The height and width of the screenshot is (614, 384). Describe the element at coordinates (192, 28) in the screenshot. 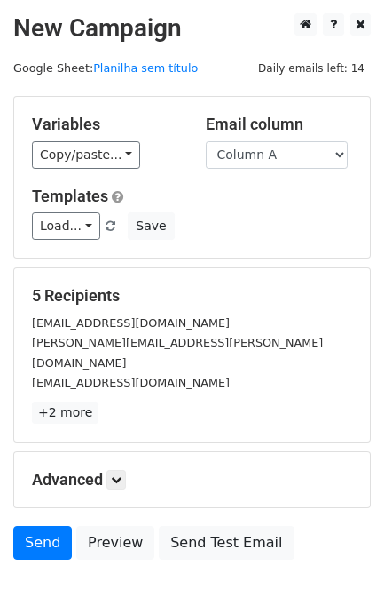

I see `h2: New Campaign` at that location.